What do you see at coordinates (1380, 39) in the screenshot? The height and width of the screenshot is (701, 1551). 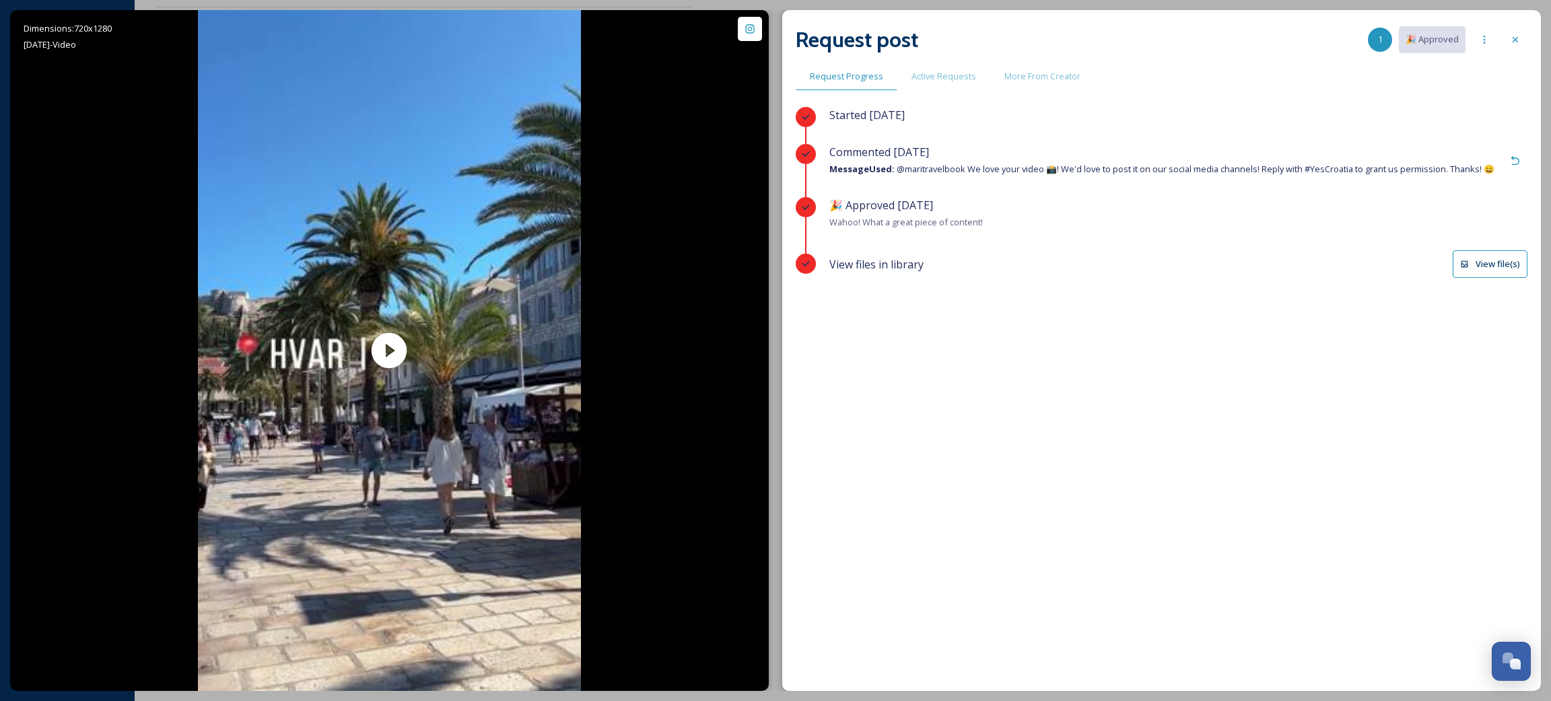 I see `span: 1` at bounding box center [1380, 39].